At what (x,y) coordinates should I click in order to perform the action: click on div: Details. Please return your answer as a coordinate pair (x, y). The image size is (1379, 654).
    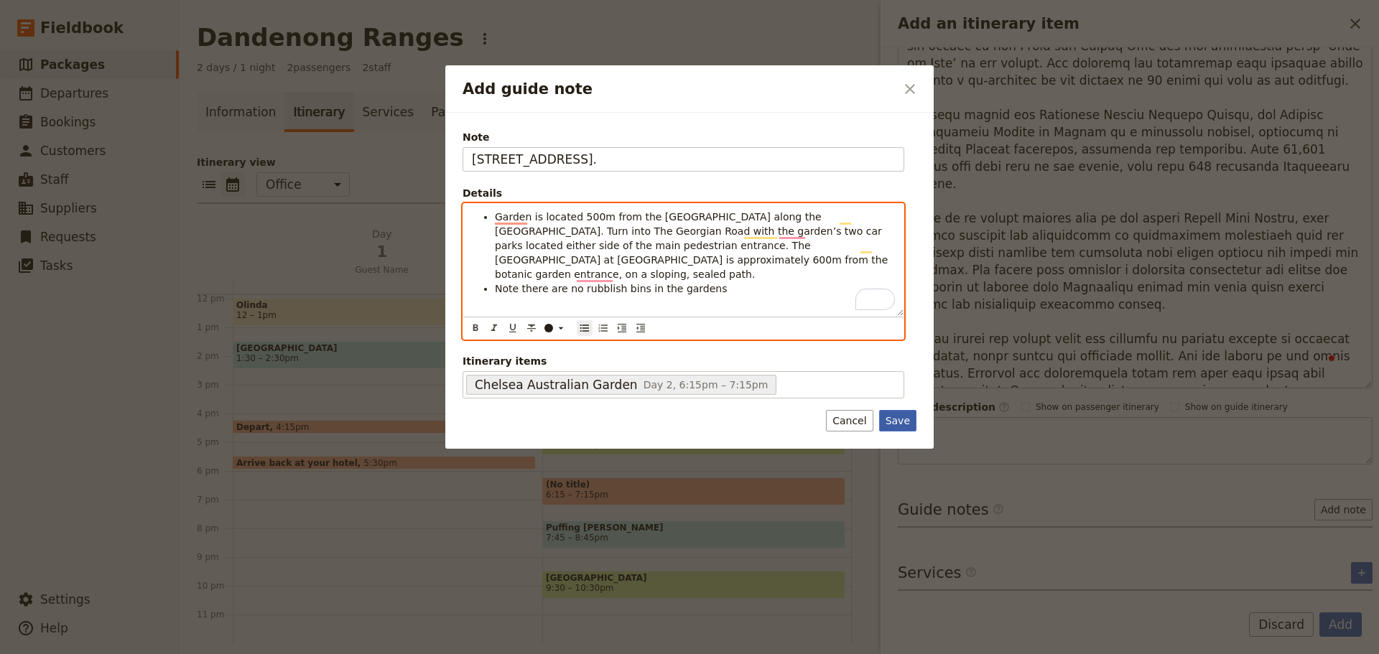
    Looking at the image, I should click on (683, 193).